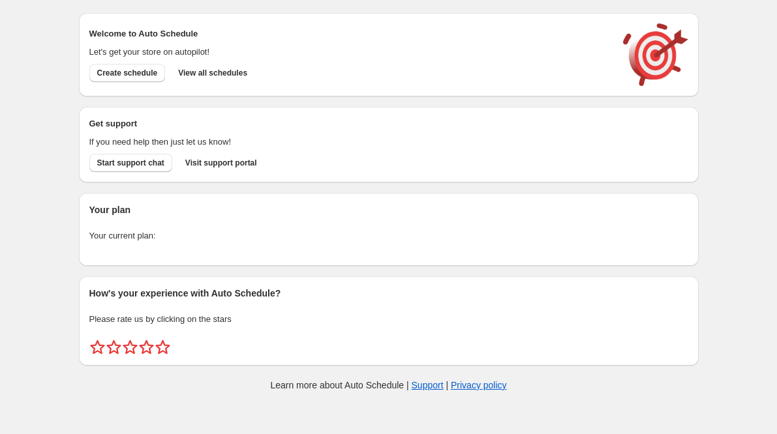 This screenshot has height=434, width=777. What do you see at coordinates (389, 210) in the screenshot?
I see `h2: Your plan` at bounding box center [389, 210].